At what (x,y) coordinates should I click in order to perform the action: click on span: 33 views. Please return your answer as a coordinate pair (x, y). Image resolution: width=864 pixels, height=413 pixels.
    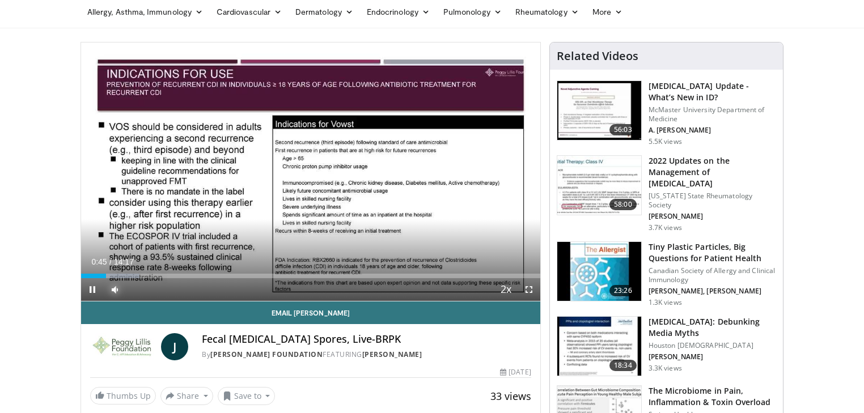
    Looking at the image, I should click on (511, 396).